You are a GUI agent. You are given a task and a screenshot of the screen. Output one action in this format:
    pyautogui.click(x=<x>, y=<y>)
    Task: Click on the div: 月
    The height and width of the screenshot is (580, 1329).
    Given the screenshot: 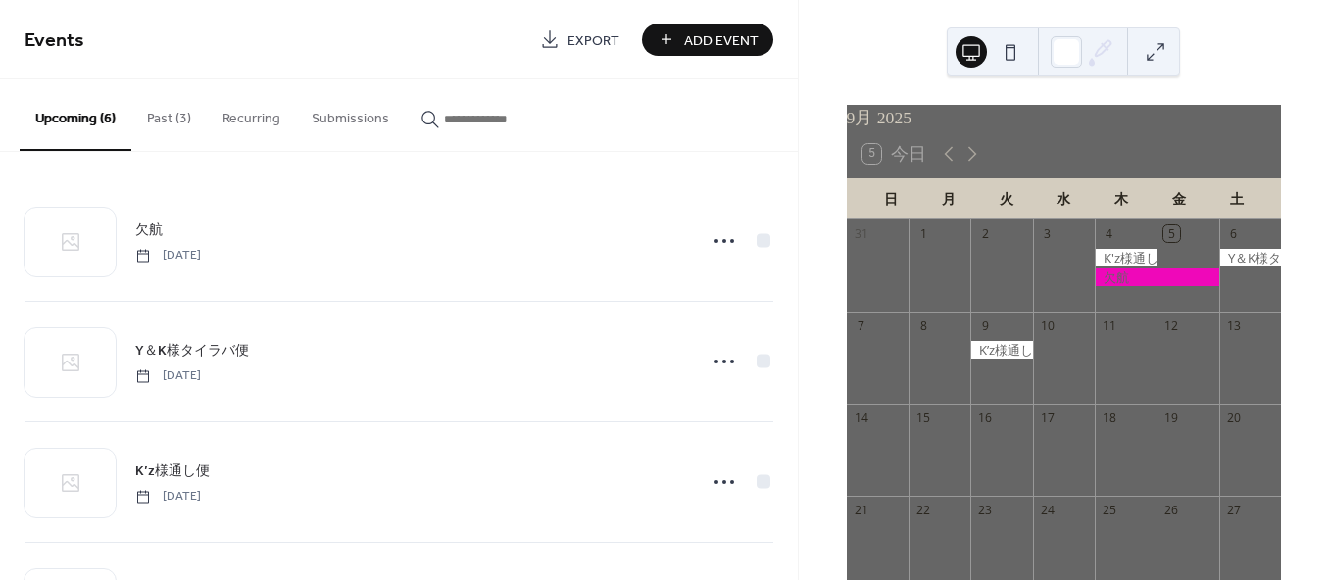 What is the action you would take?
    pyautogui.click(x=948, y=198)
    